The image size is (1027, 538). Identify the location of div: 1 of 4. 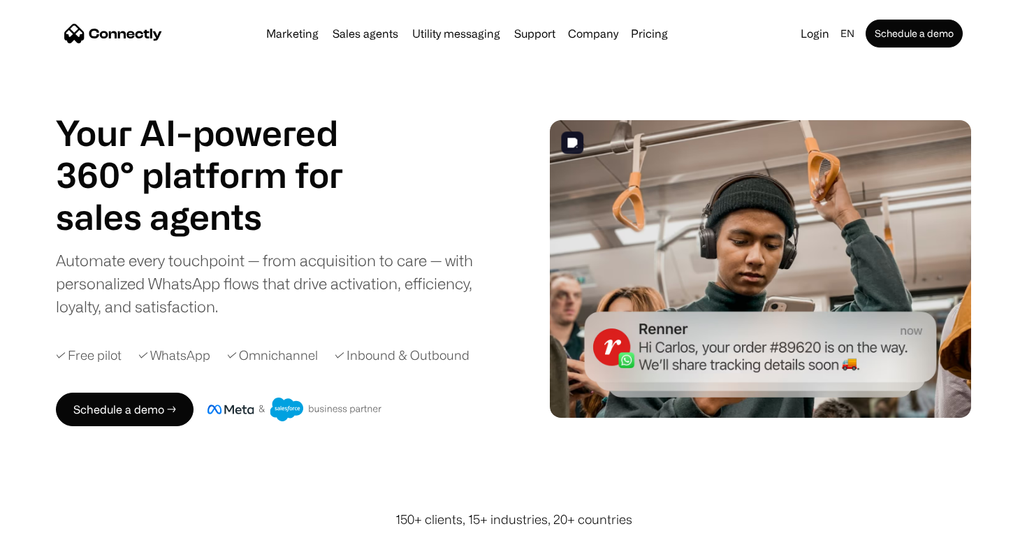
(217, 217).